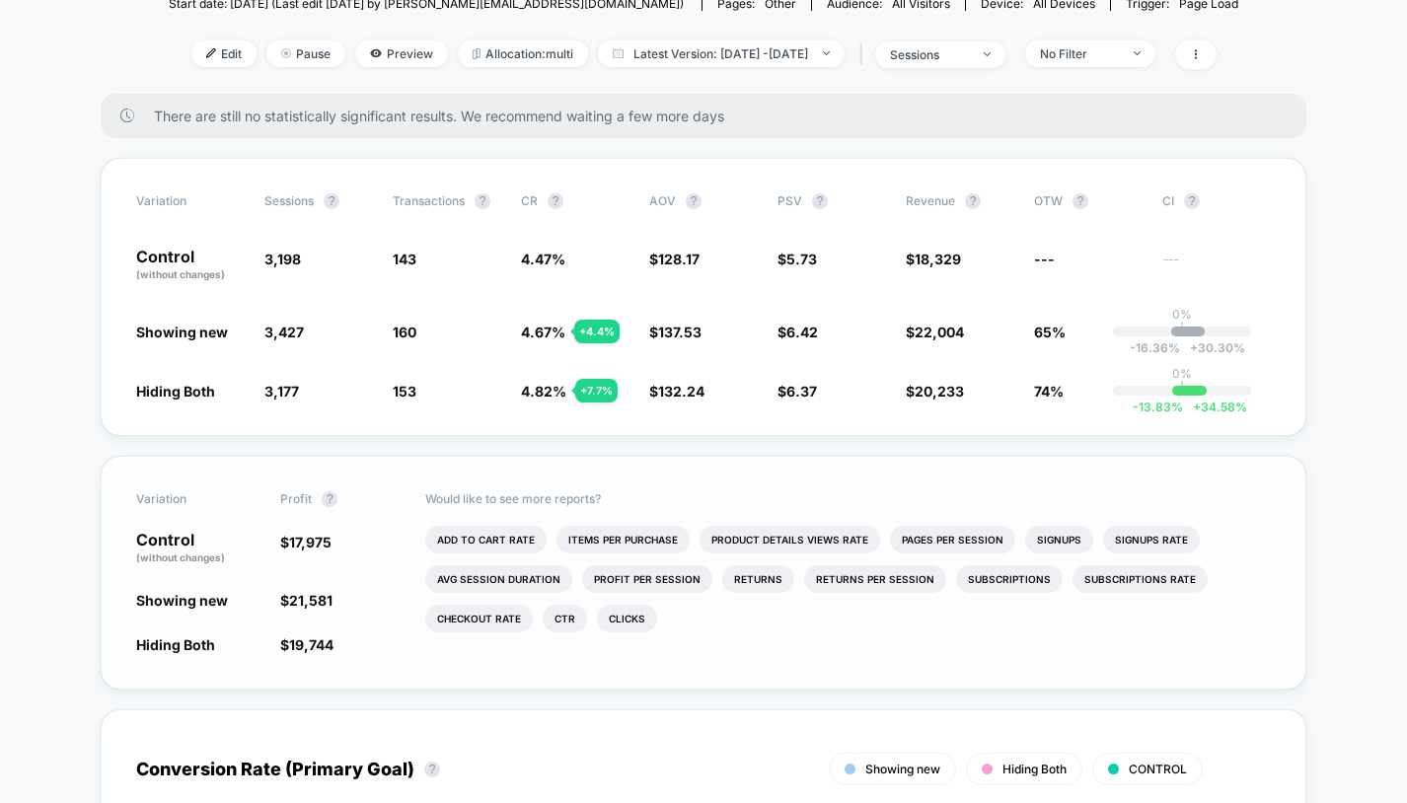 This screenshot has width=1407, height=803. What do you see at coordinates (662, 200) in the screenshot?
I see `span: AOV` at bounding box center [662, 200].